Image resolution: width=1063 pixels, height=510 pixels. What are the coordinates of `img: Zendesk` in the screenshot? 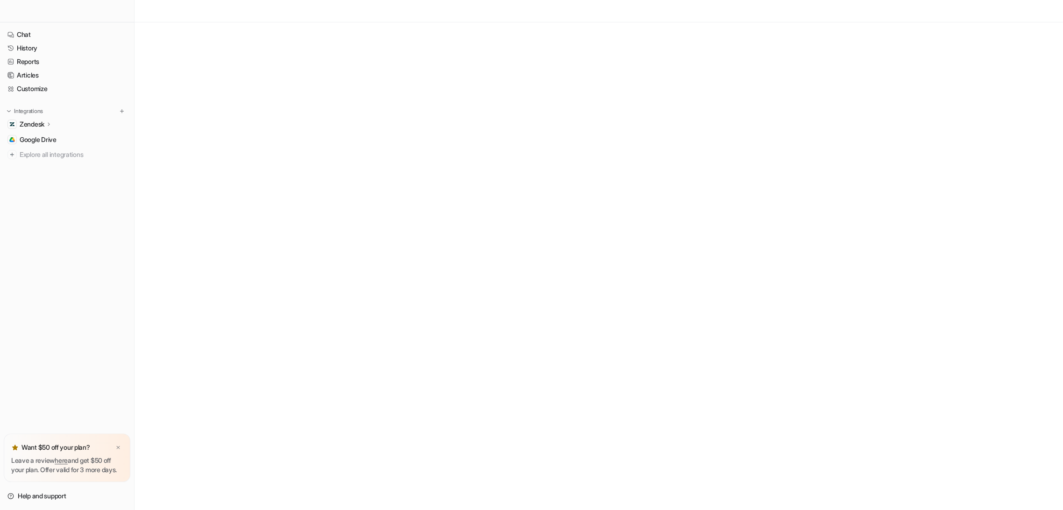 It's located at (12, 124).